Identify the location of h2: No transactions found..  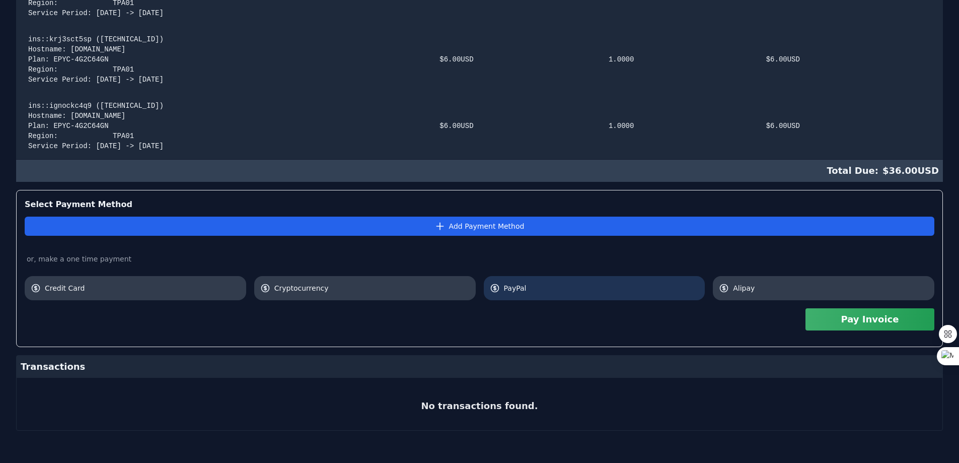
(479, 406).